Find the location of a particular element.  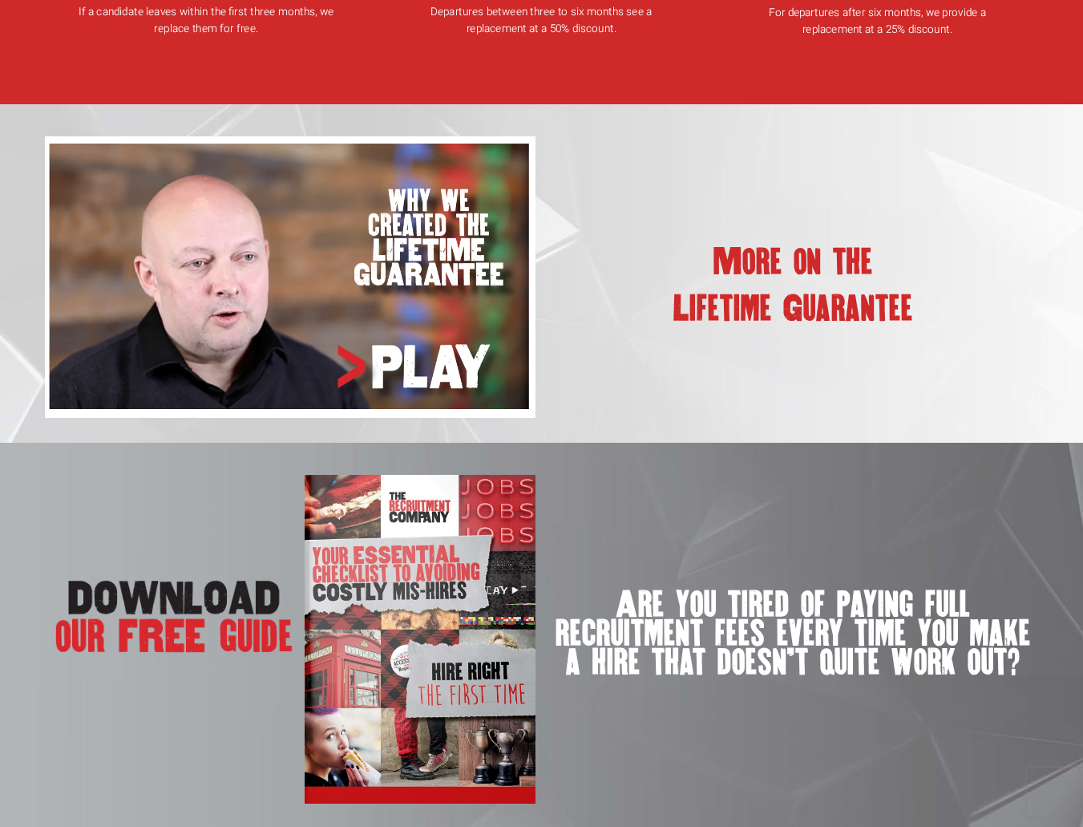

span: Are you tired of paying full recruitment fees every time you make a hire that doesn’t quite work ... is located at coordinates (793, 648).